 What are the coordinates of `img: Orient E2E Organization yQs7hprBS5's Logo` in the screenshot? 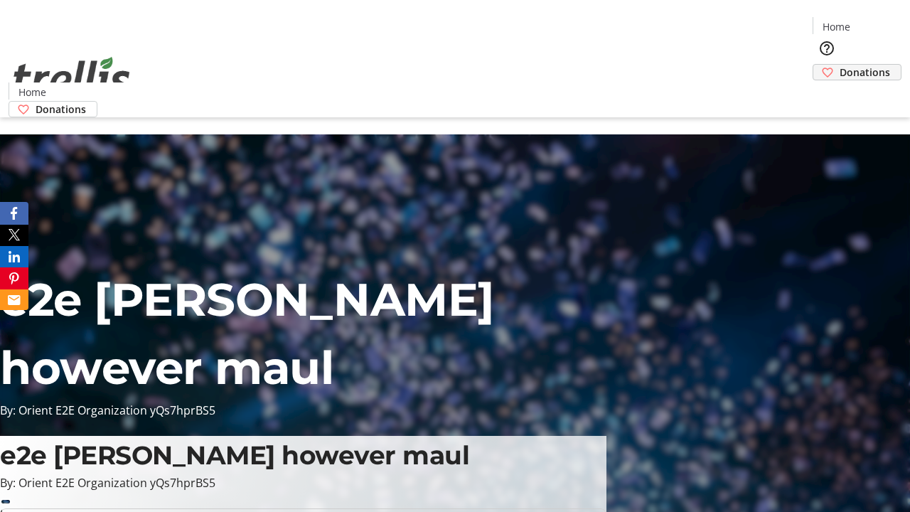 It's located at (72, 77).